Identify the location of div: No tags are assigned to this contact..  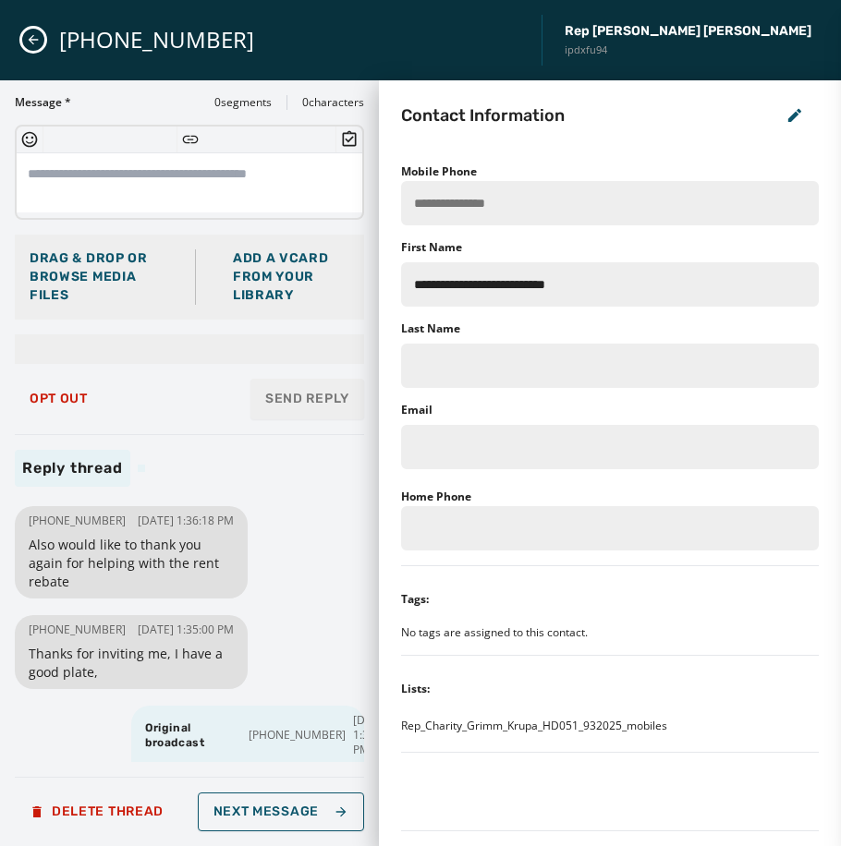
(610, 633).